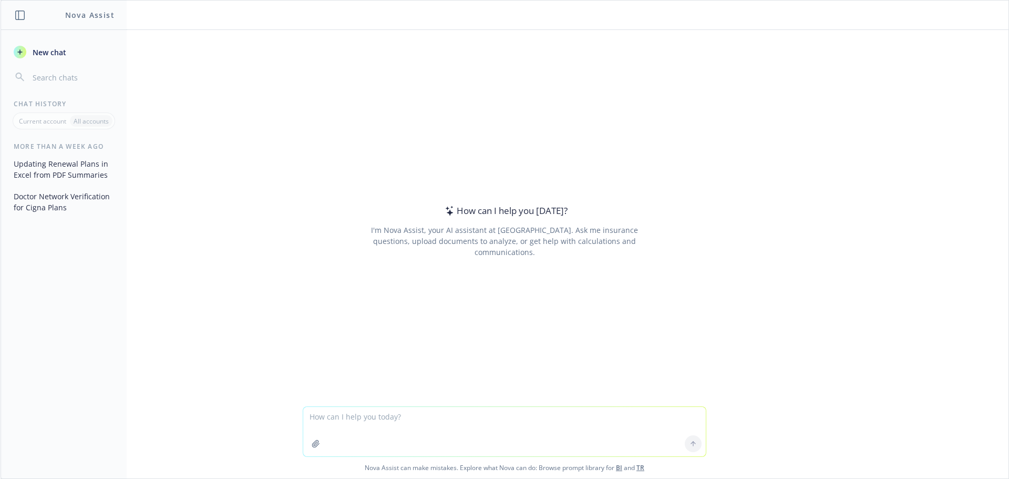 The width and height of the screenshot is (1009, 479). Describe the element at coordinates (72, 77) in the screenshot. I see `input: Search chats` at that location.